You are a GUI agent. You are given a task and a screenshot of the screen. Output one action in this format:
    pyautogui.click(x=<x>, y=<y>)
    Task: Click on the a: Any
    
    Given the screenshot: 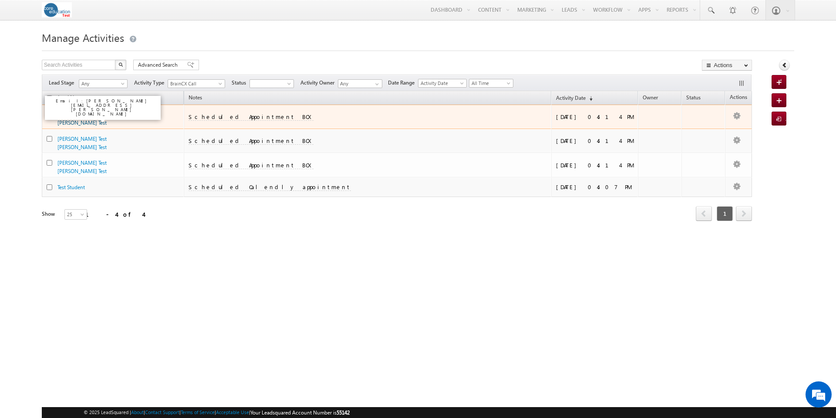 What is the action you would take?
    pyautogui.click(x=103, y=84)
    